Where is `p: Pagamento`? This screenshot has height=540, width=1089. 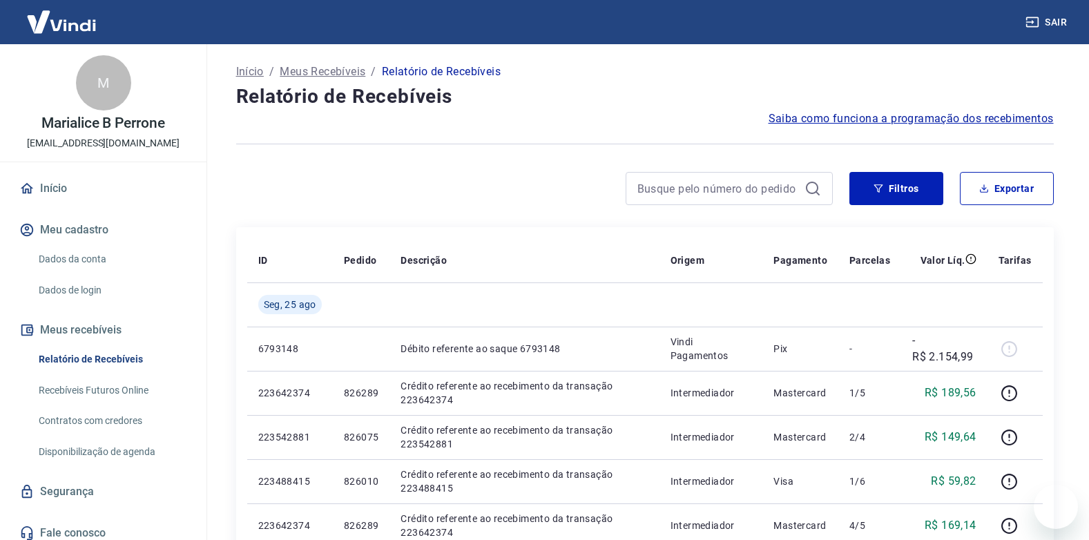 p: Pagamento is located at coordinates (800, 260).